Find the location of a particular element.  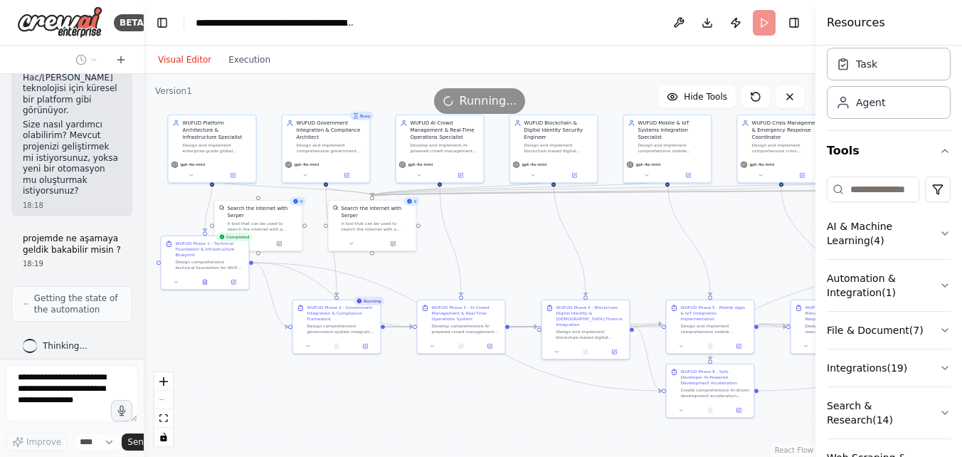

button: Improve is located at coordinates (36, 442).